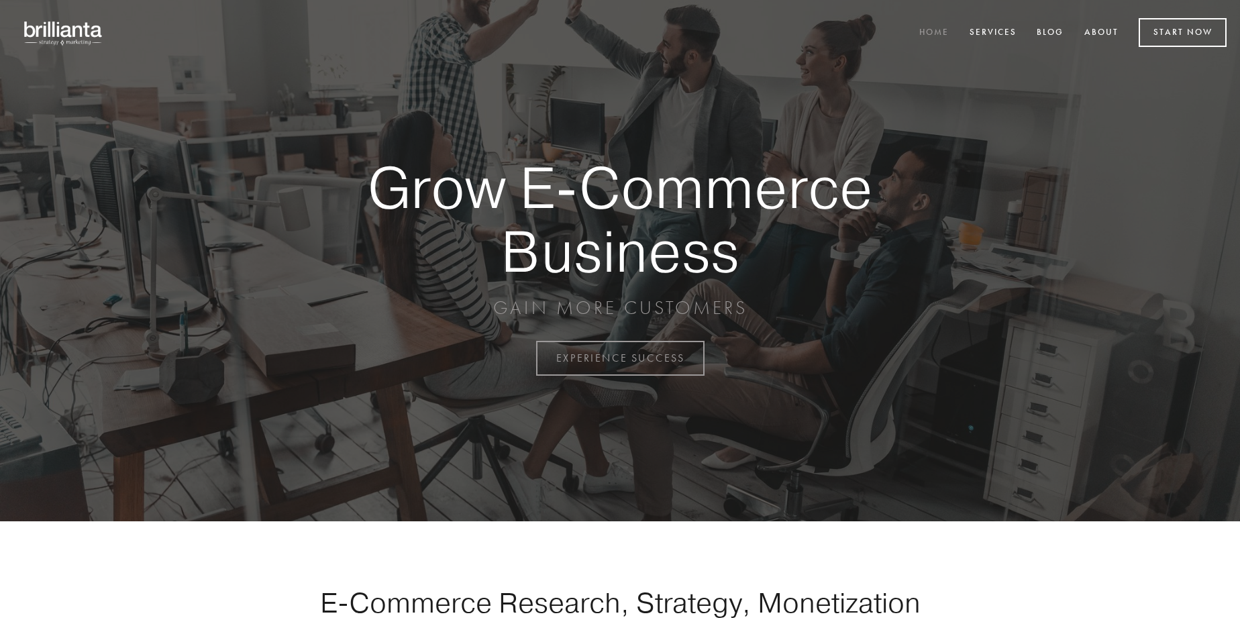  What do you see at coordinates (620, 358) in the screenshot?
I see `a: EXPERIENCE SUCCESS` at bounding box center [620, 358].